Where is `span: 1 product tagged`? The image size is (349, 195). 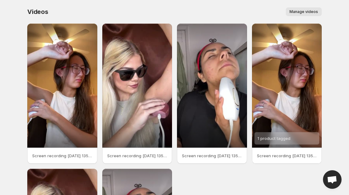 span: 1 product tagged is located at coordinates (274, 138).